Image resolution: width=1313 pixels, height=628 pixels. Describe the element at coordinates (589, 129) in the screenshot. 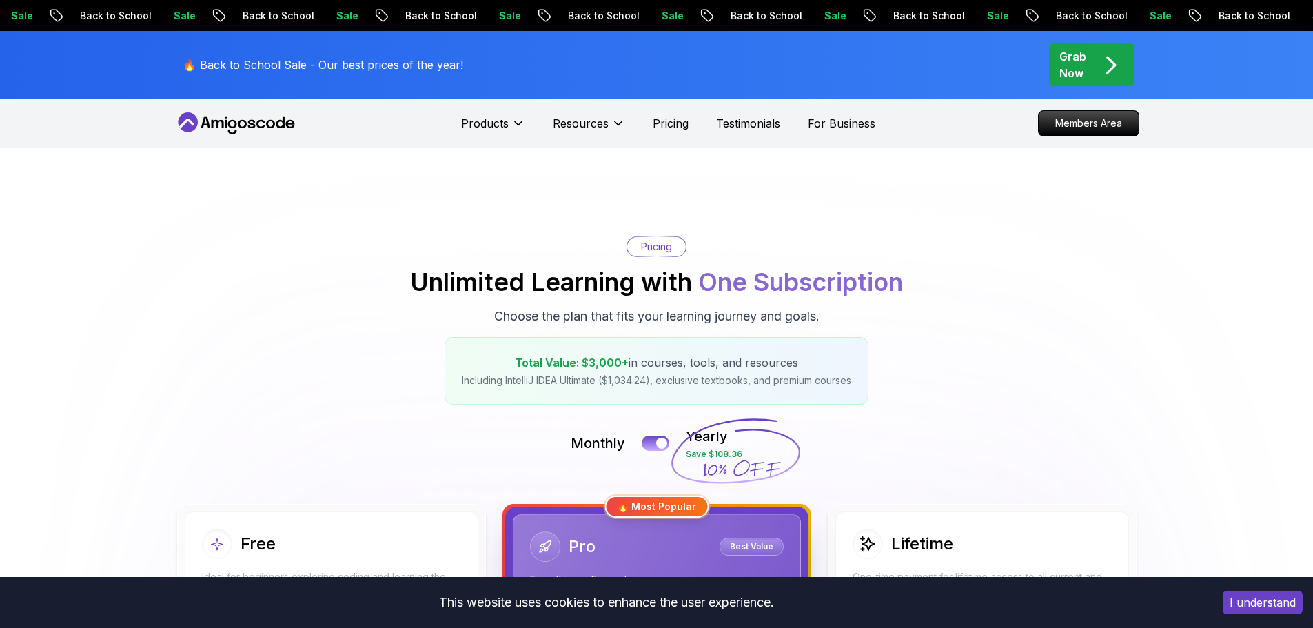

I see `button: Resources` at that location.